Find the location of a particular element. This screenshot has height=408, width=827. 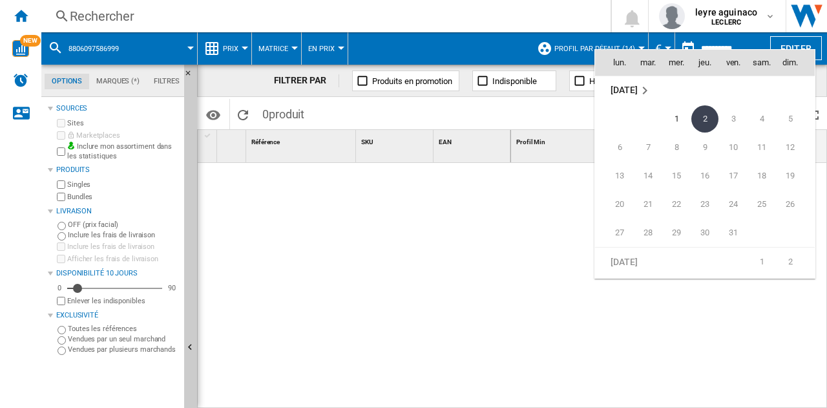

tr: Week 3 is located at coordinates (705, 176).